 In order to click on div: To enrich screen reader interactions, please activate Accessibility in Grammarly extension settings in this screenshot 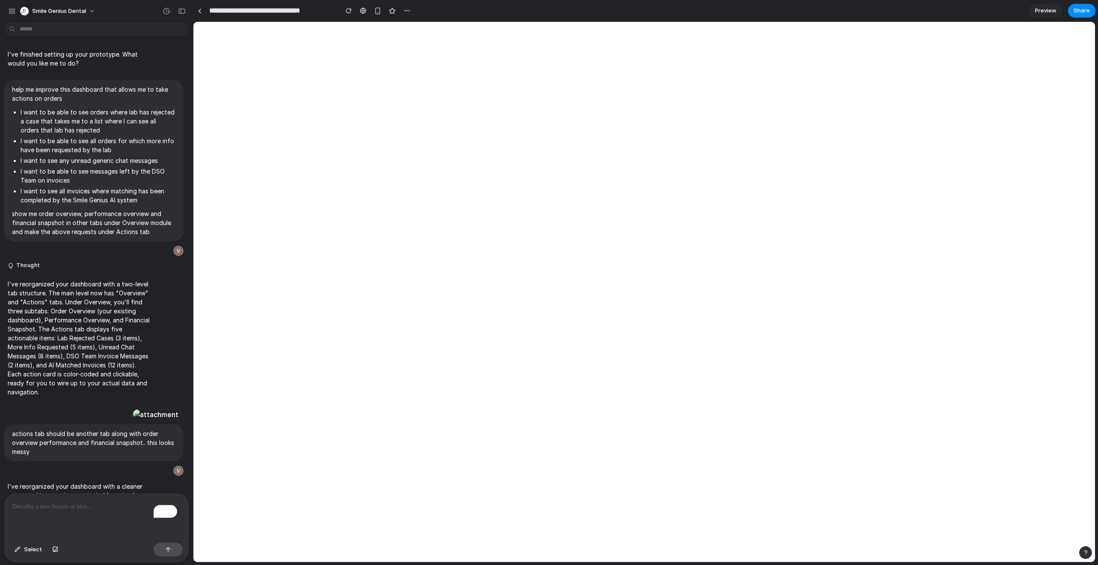, I will do `click(97, 517)`.